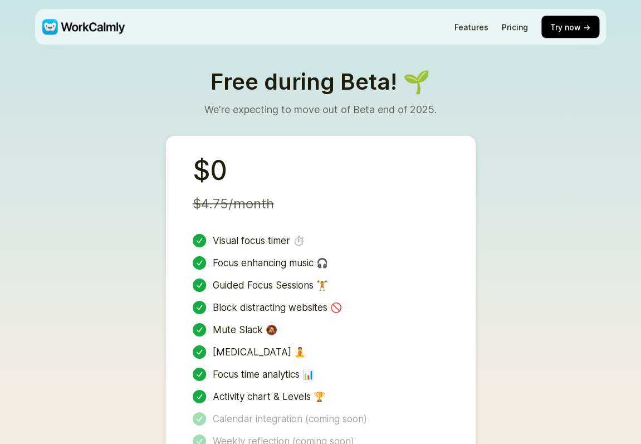 This screenshot has height=444, width=641. I want to click on div: Visual focus timer ⏱️, so click(321, 241).